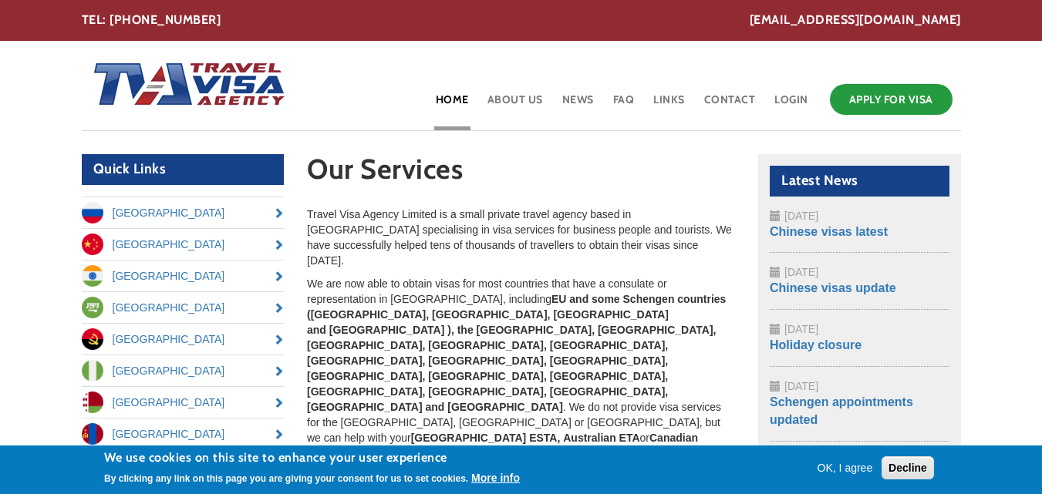 This screenshot has height=494, width=1042. What do you see at coordinates (521, 173) in the screenshot?
I see `h1: Our Services` at bounding box center [521, 173].